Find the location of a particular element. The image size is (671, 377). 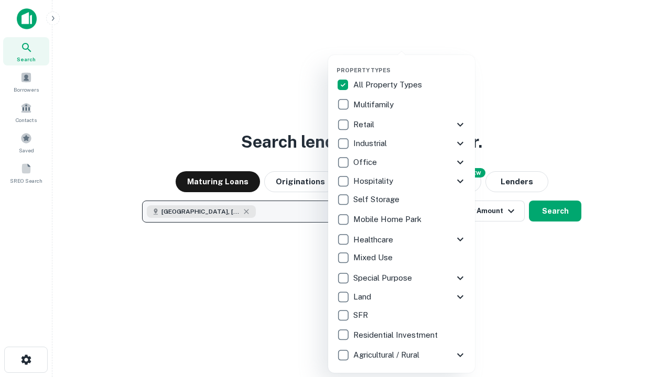

div: Hospitality is located at coordinates (401, 181).